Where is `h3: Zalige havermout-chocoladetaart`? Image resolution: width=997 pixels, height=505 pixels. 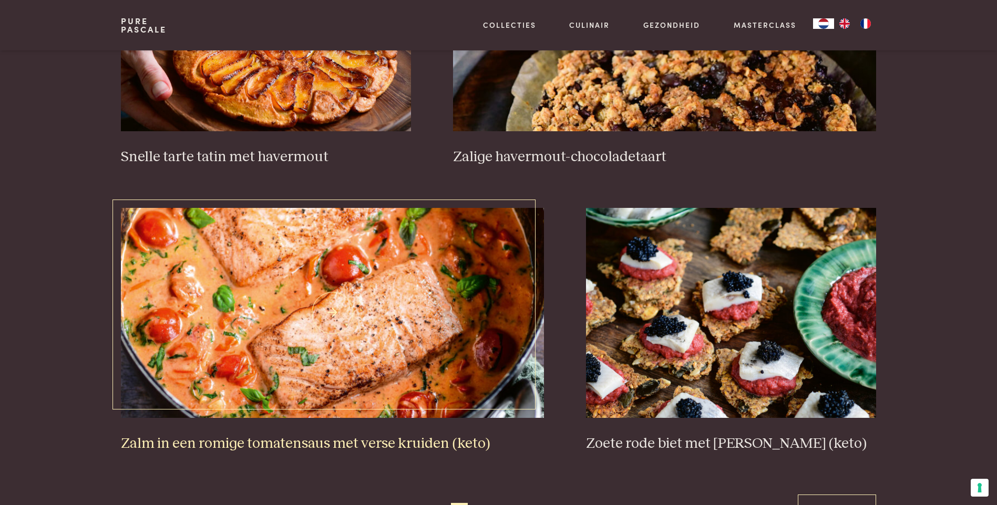 h3: Zalige havermout-chocoladetaart is located at coordinates (664, 157).